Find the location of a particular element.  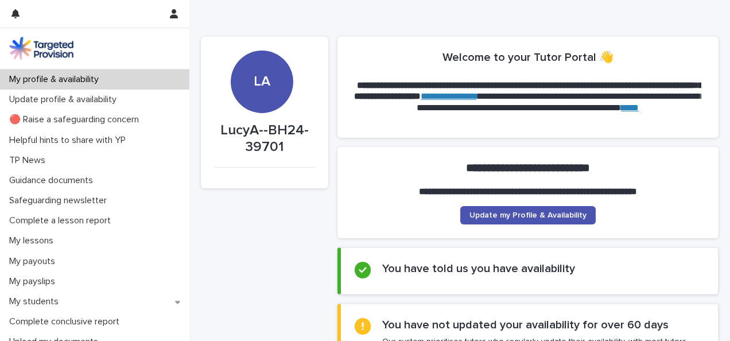

div: LA is located at coordinates (262, 50).